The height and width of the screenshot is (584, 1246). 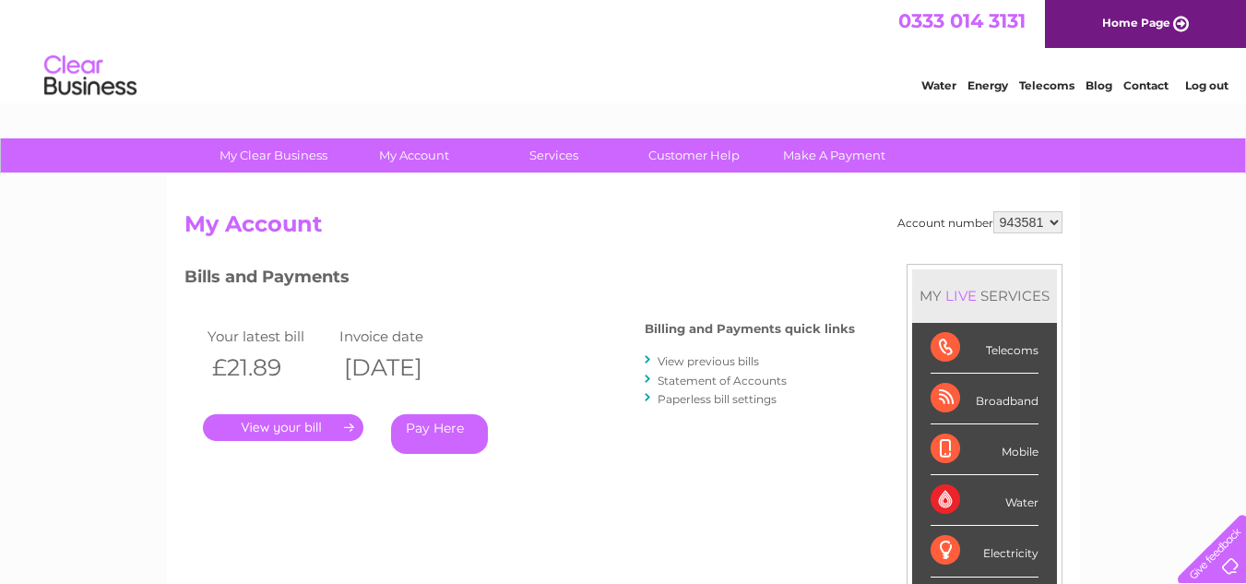 I want to click on div: Water, so click(x=984, y=500).